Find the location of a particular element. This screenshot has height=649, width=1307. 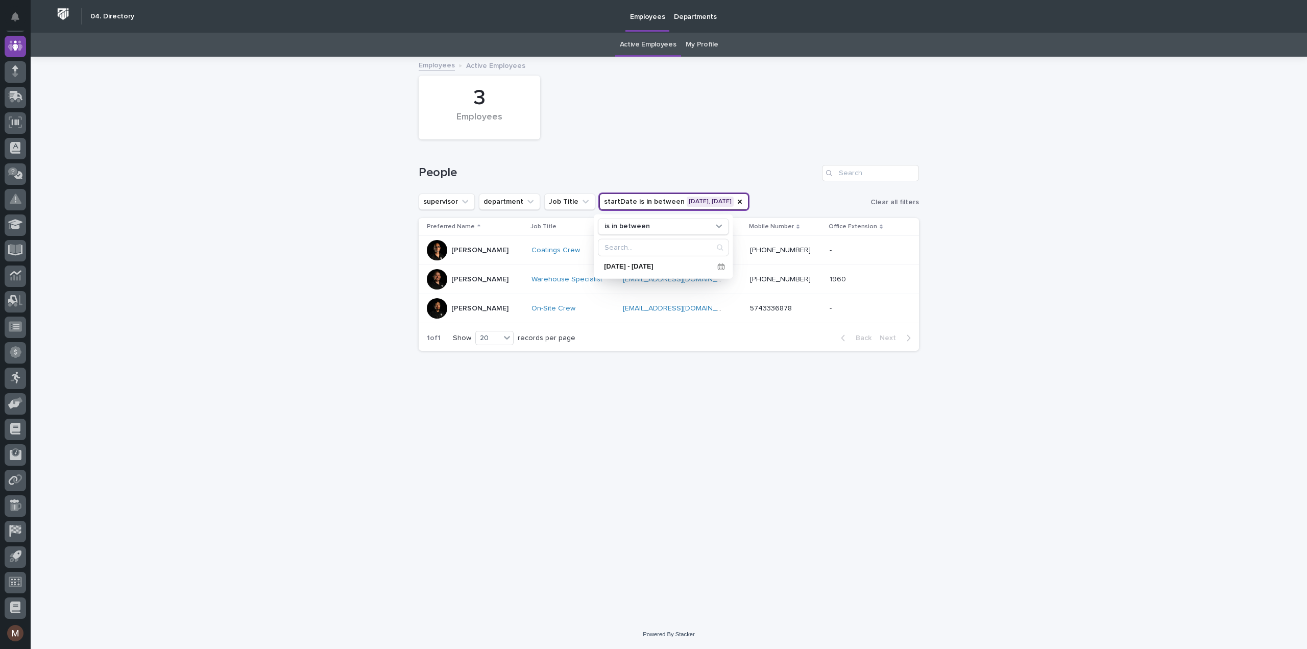

button: supervisor is located at coordinates (447, 202).